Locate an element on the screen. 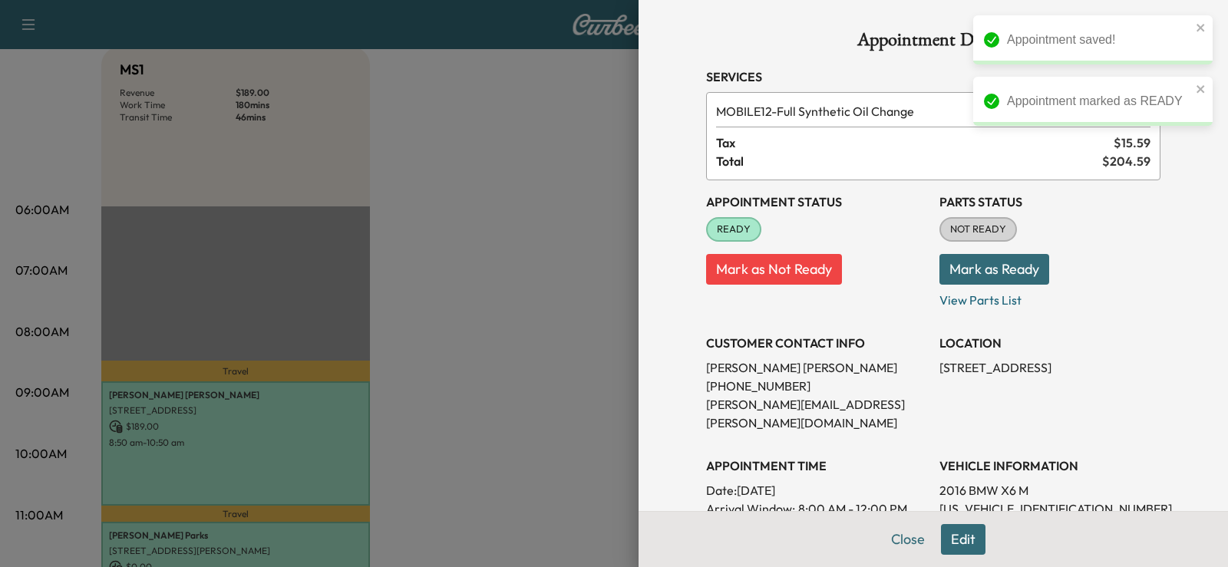  span: Tax is located at coordinates (915, 143).